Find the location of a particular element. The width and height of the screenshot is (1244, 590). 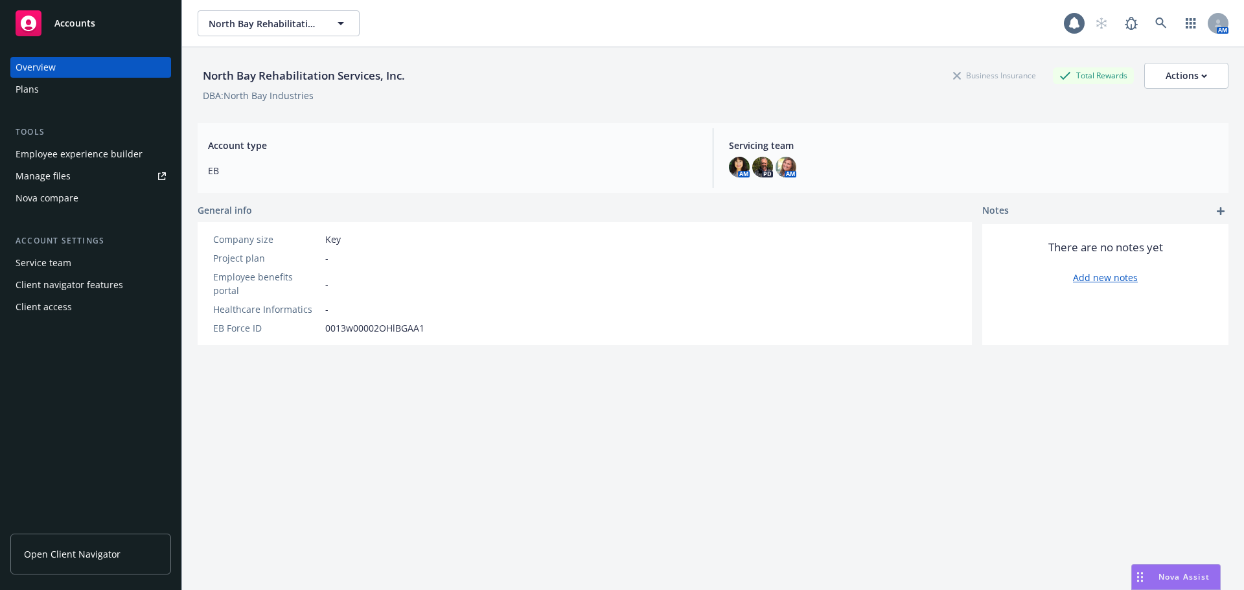

span: EB is located at coordinates (452, 170).